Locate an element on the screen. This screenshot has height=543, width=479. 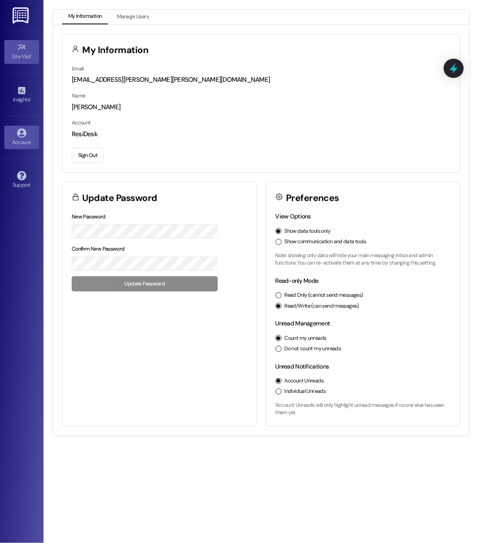
label: Confirm New Password is located at coordinates (98, 249).